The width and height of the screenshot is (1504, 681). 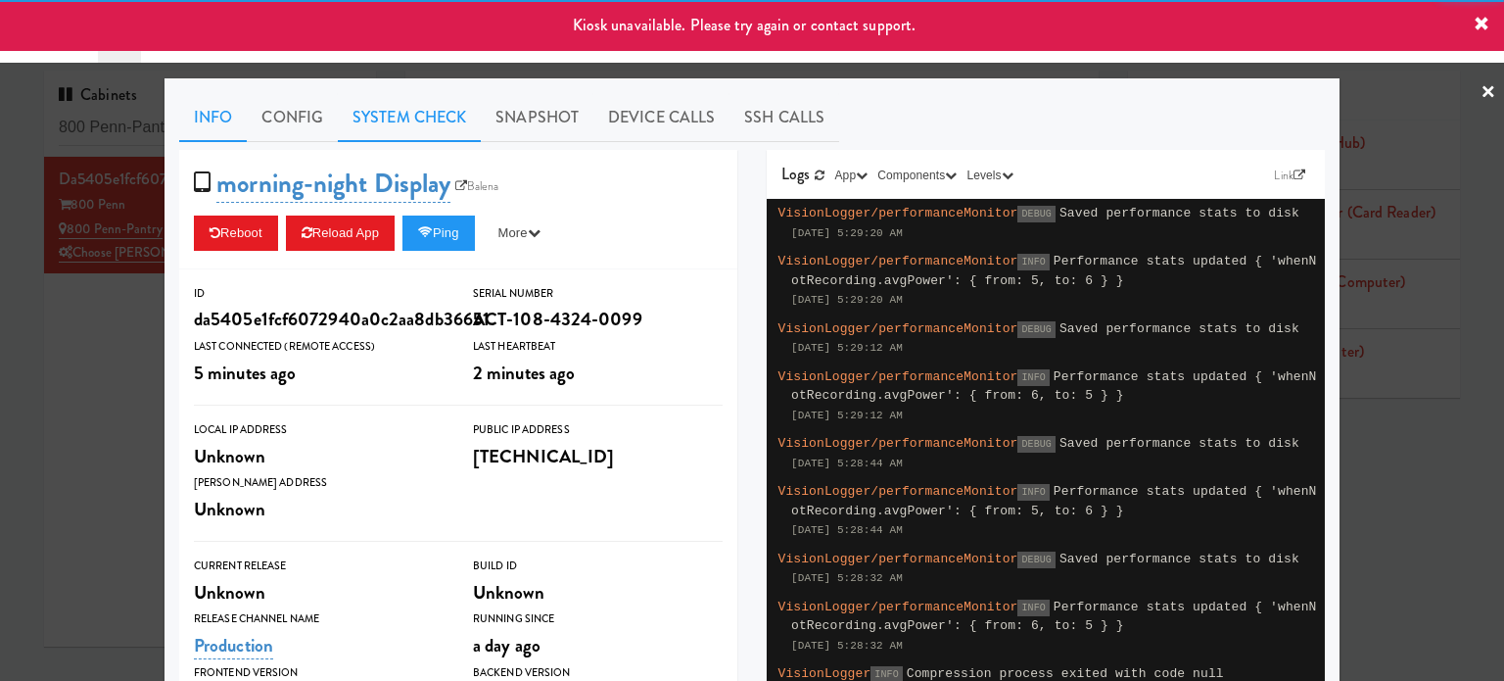 What do you see at coordinates (597, 566) in the screenshot?
I see `div: Build Id` at bounding box center [597, 566].